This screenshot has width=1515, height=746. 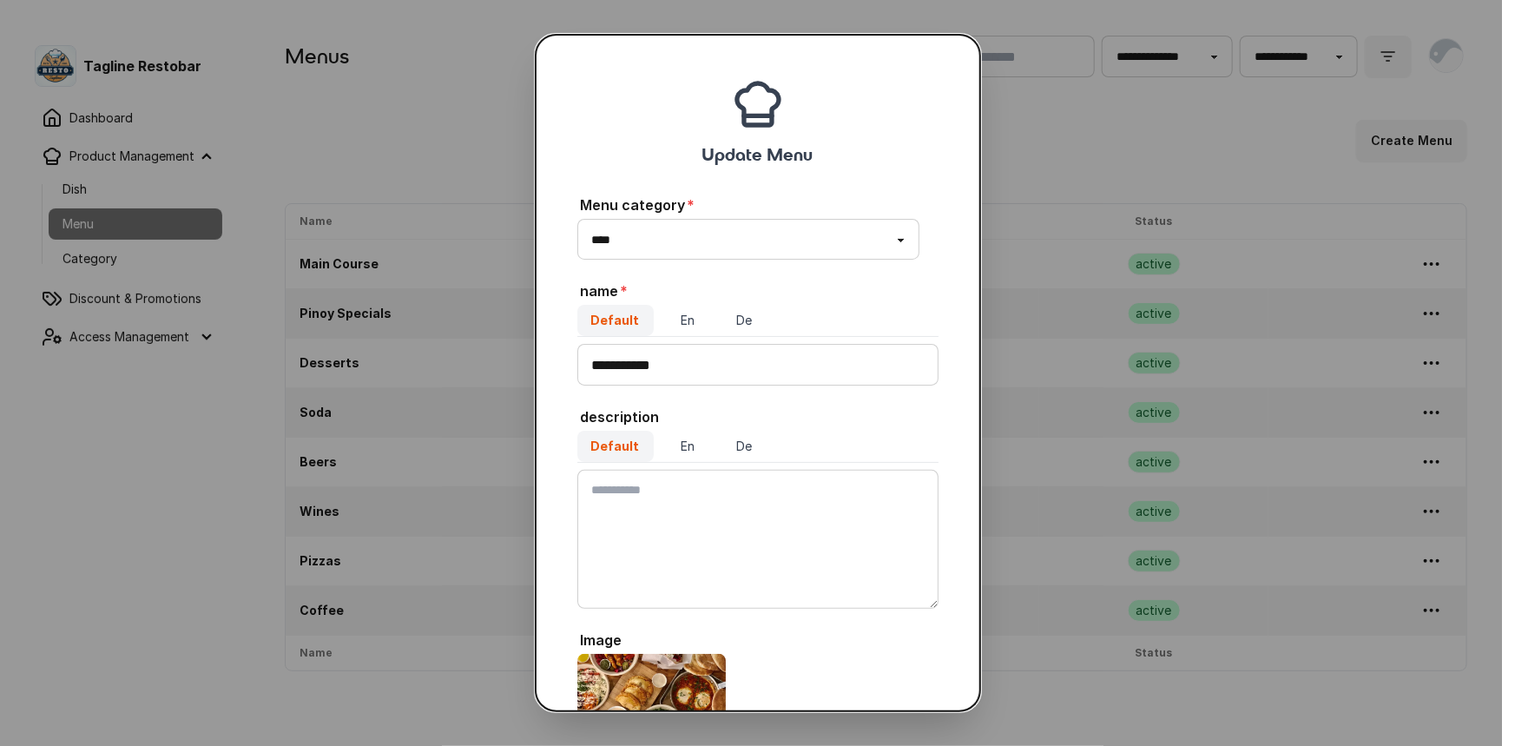 What do you see at coordinates (758, 638) in the screenshot?
I see `label: Image` at bounding box center [758, 638].